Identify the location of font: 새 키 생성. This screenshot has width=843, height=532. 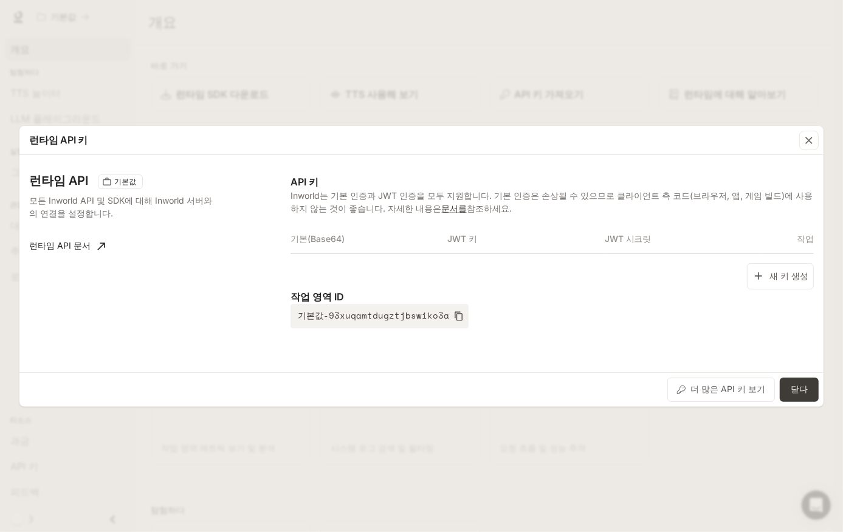
(789, 276).